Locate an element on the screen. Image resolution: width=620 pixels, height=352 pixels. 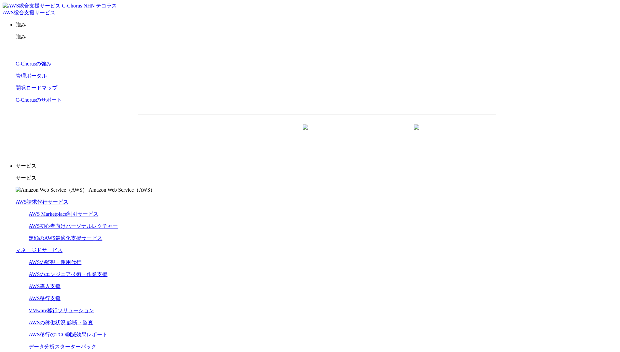
a: 資料を請求する is located at coordinates (261, 133).